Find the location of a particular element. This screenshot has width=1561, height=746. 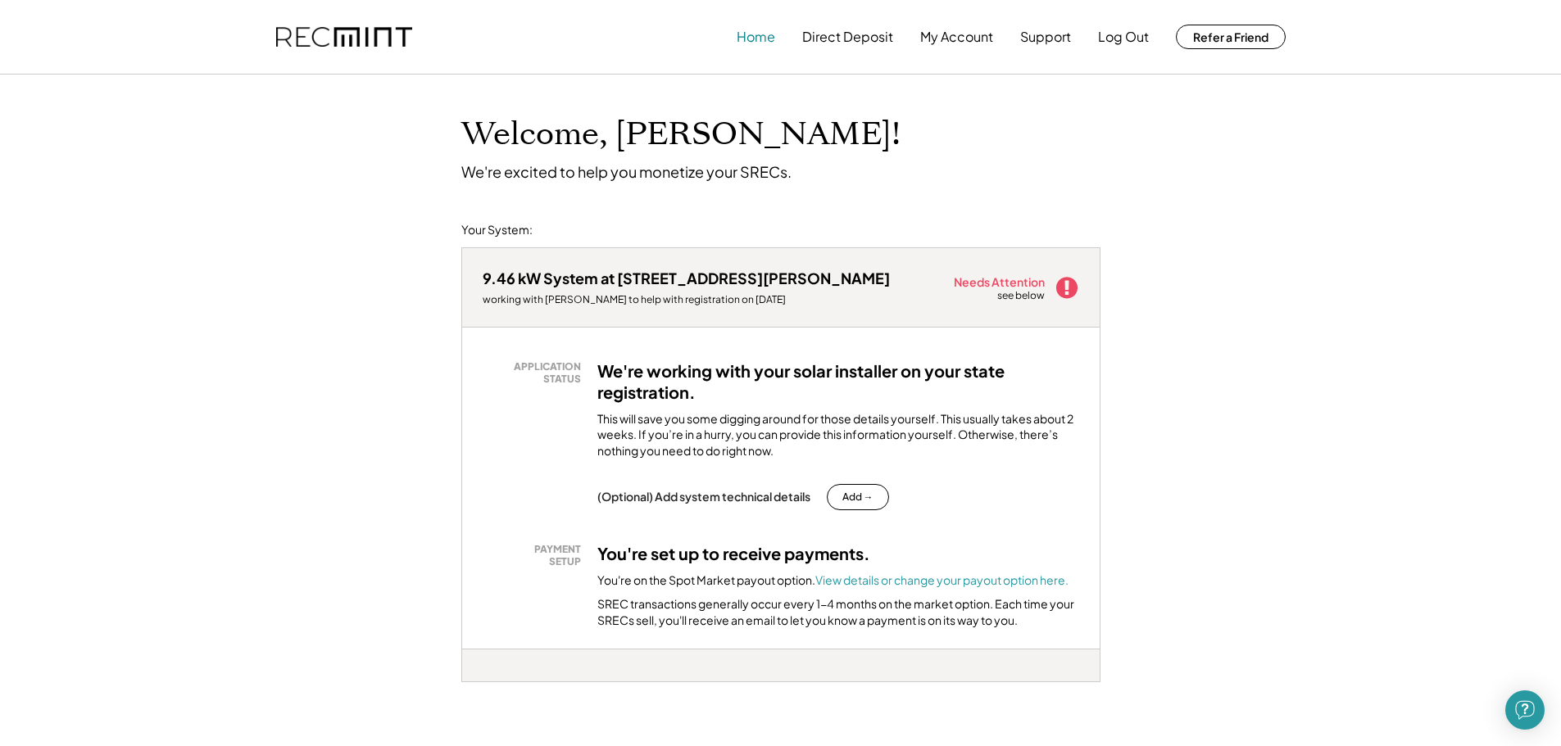

div: Your System: is located at coordinates (497, 230).